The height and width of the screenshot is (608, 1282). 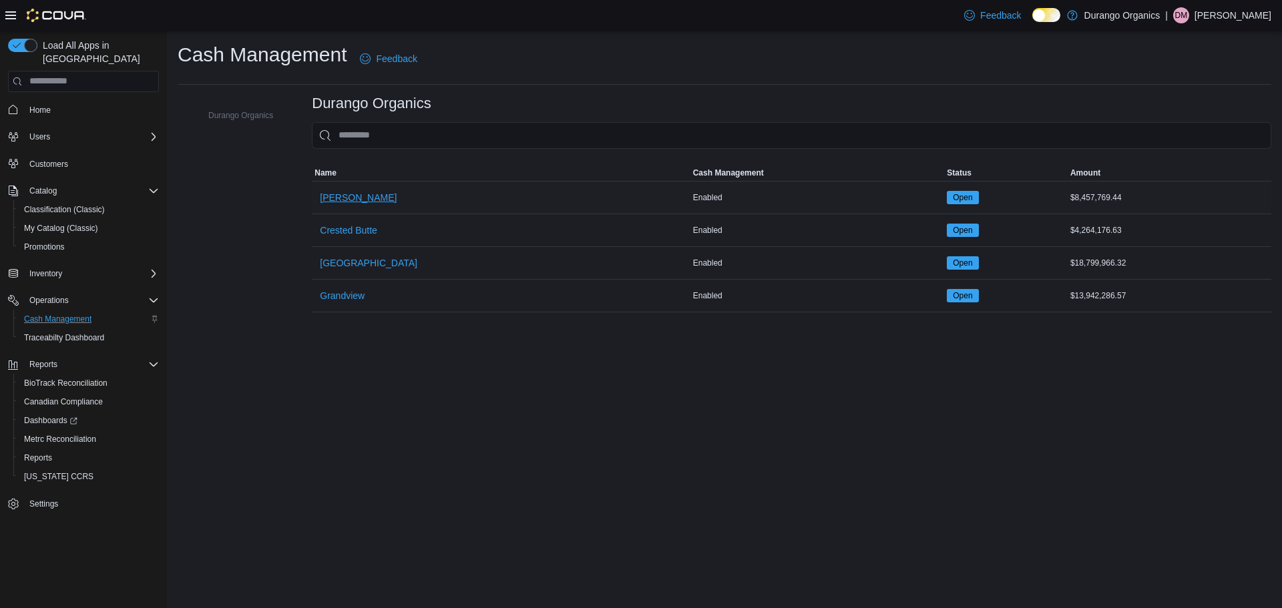 What do you see at coordinates (44, 247) in the screenshot?
I see `a: Promotions` at bounding box center [44, 247].